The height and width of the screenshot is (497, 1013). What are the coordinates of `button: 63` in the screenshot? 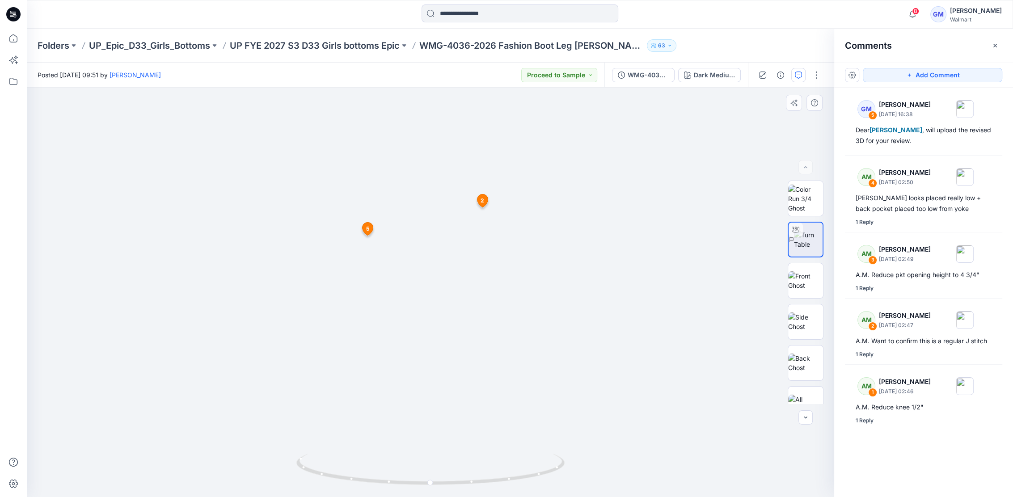 It's located at (662, 46).